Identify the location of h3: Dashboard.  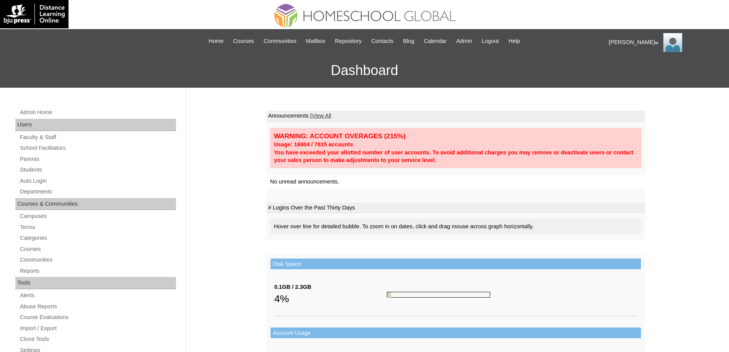
(364, 70).